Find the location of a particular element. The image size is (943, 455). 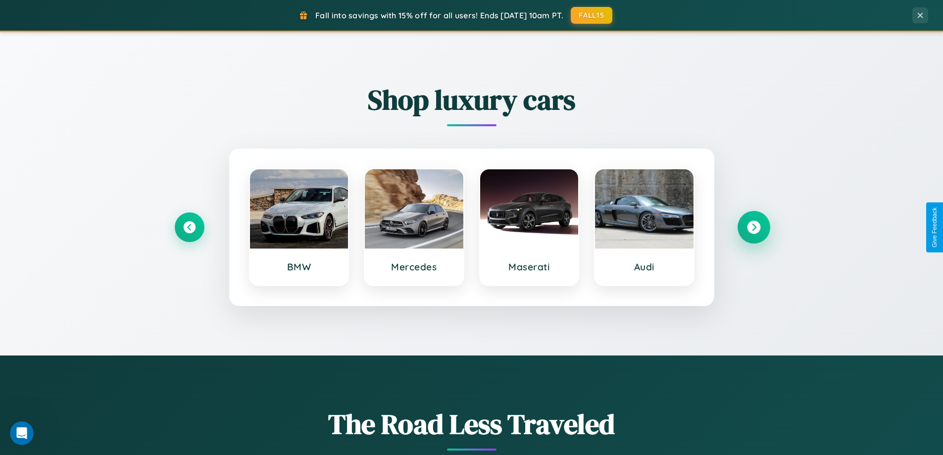

h1: The Road Less Traveled is located at coordinates (472, 424).